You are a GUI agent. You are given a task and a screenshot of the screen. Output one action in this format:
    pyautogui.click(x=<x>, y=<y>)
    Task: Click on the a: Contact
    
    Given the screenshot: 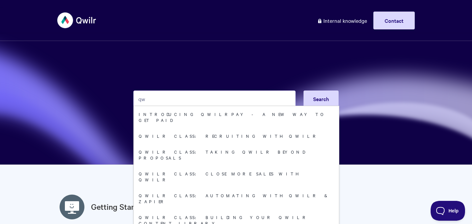 What is the action you would take?
    pyautogui.click(x=394, y=21)
    